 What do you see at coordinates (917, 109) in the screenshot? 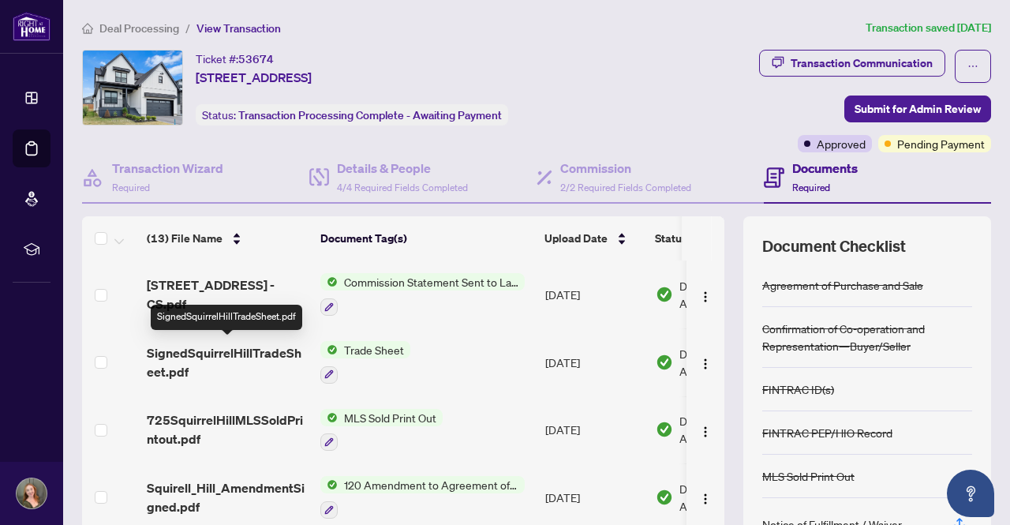
I see `span: Submit for Admin Review` at bounding box center [917, 109].